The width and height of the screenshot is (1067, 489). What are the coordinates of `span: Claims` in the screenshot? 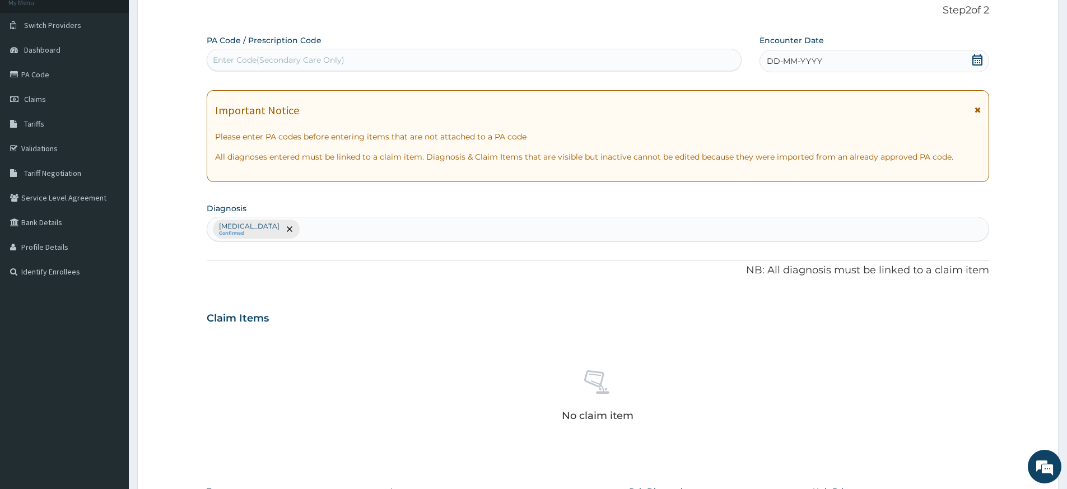 It's located at (35, 99).